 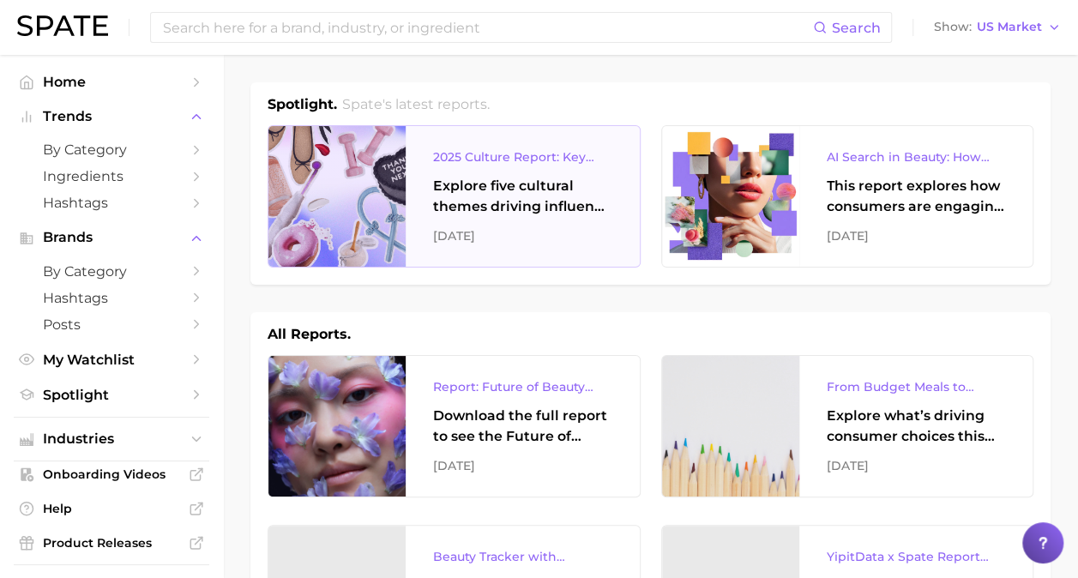 What do you see at coordinates (916, 196) in the screenshot?
I see `div: This report explores how consumers are engaging with AI-powered search tools — and what it means ...` at bounding box center [916, 196].